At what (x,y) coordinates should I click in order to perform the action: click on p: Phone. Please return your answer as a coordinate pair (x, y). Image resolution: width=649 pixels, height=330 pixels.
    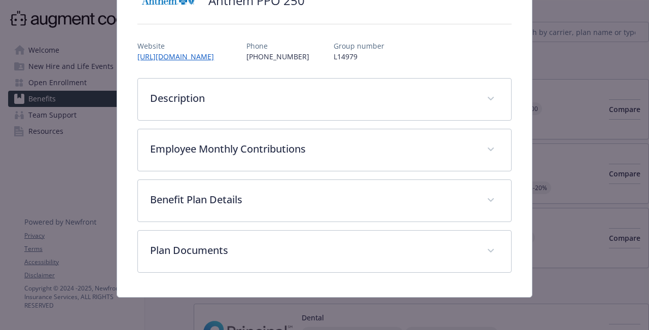
    Looking at the image, I should click on (278, 46).